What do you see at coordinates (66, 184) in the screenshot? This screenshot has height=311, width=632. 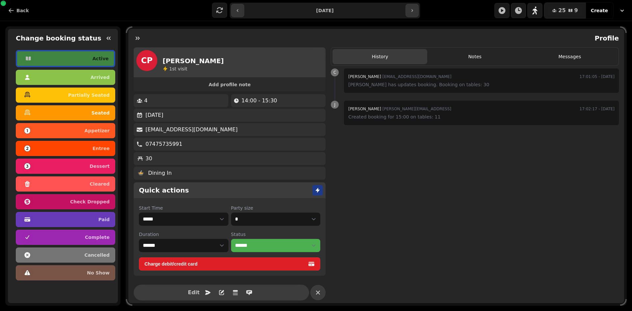 I see `button: cleared` at bounding box center [66, 184].